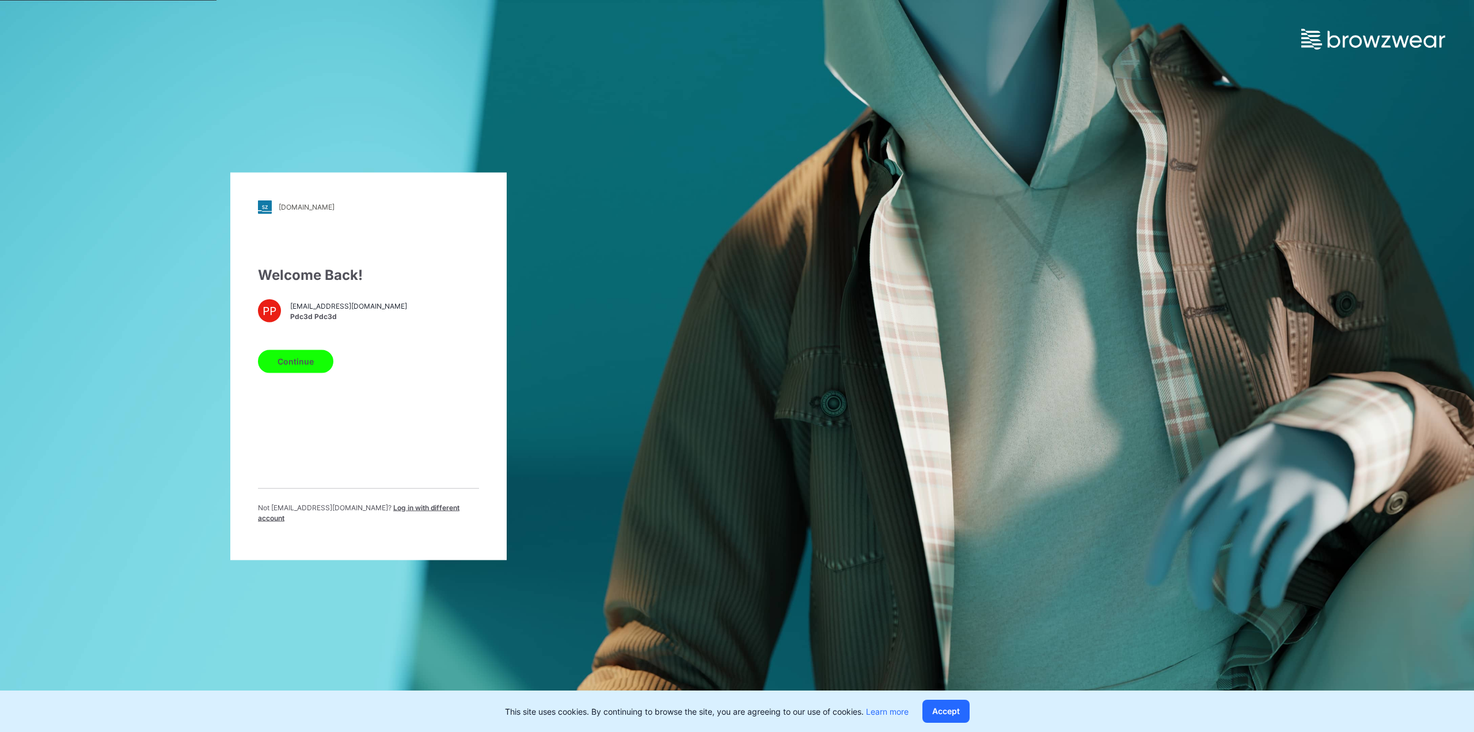 The height and width of the screenshot is (732, 1474). I want to click on a: Learn more, so click(888, 711).